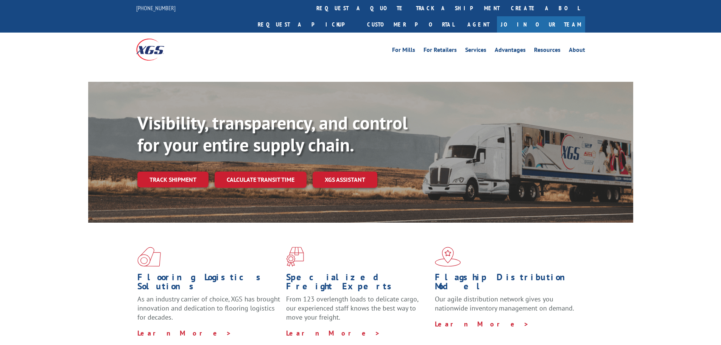 This screenshot has width=721, height=345. I want to click on span: Our agile distribution network gives you nationwide inventory management on demand., so click(504, 303).